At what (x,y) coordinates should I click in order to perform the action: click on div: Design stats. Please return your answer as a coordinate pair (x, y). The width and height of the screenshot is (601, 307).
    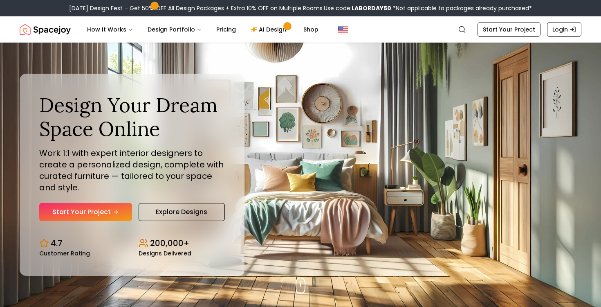
    Looking at the image, I should click on (132, 243).